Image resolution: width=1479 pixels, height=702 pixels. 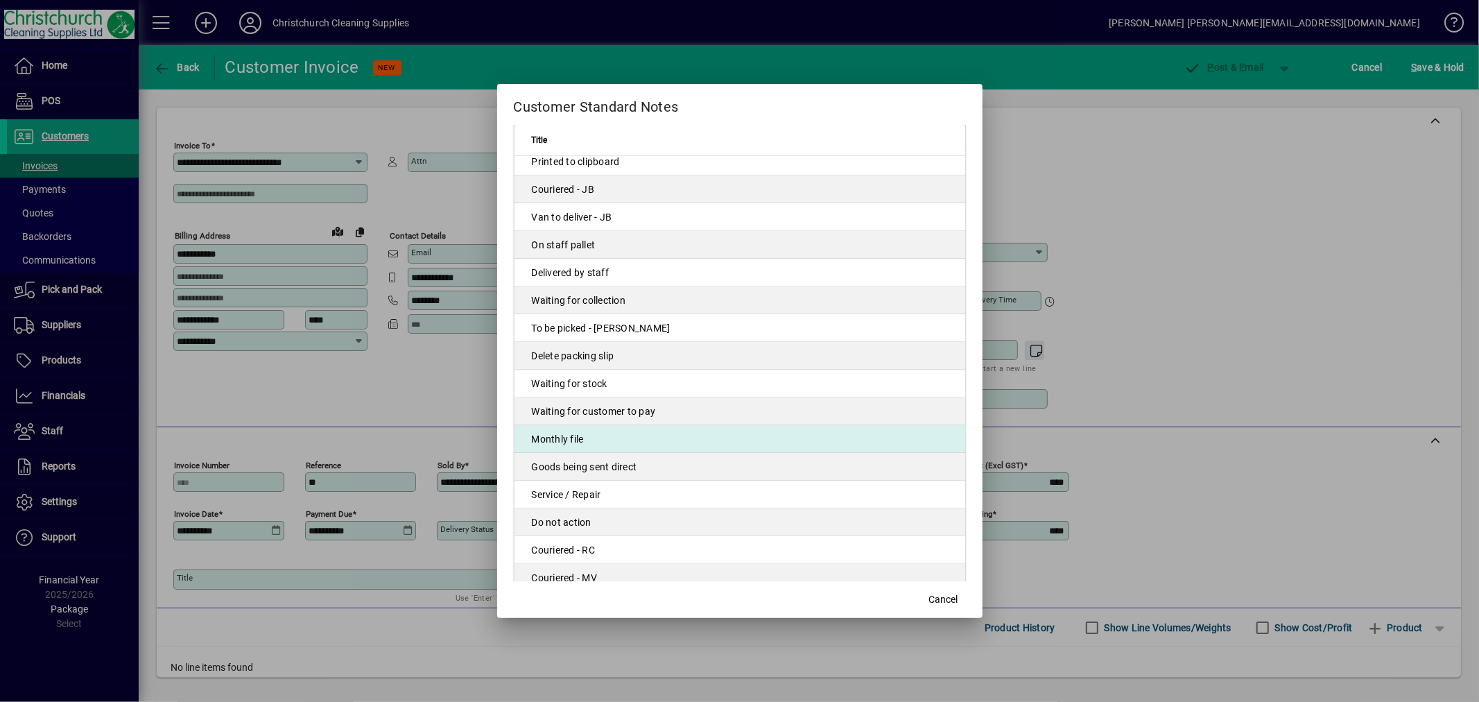 What do you see at coordinates (740, 411) in the screenshot?
I see `td: Waiting for customer to pay` at bounding box center [740, 411].